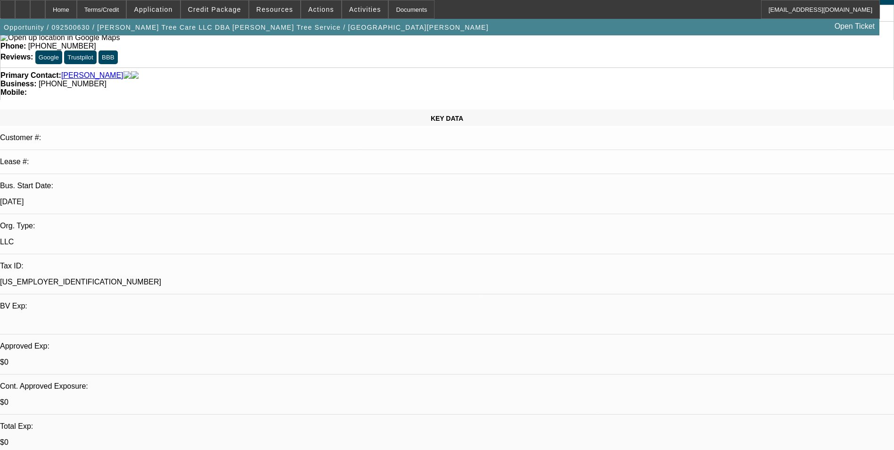 The image size is (894, 450). What do you see at coordinates (108, 57) in the screenshot?
I see `button: BBB` at bounding box center [108, 57].